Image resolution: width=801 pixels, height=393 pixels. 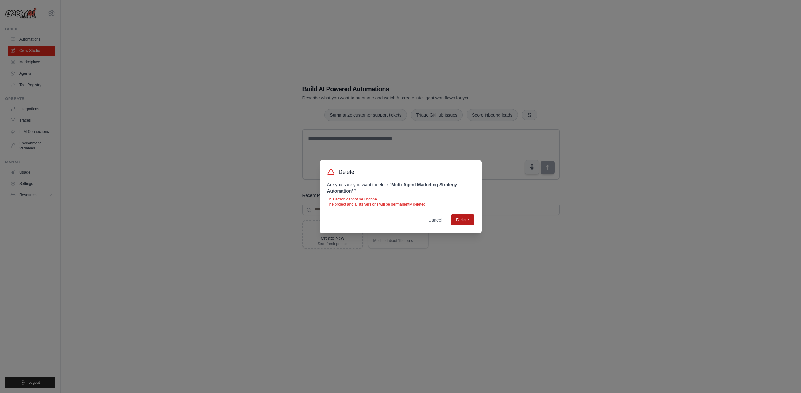 I want to click on p: The project and all its versions will be permanently deleted., so click(x=401, y=204).